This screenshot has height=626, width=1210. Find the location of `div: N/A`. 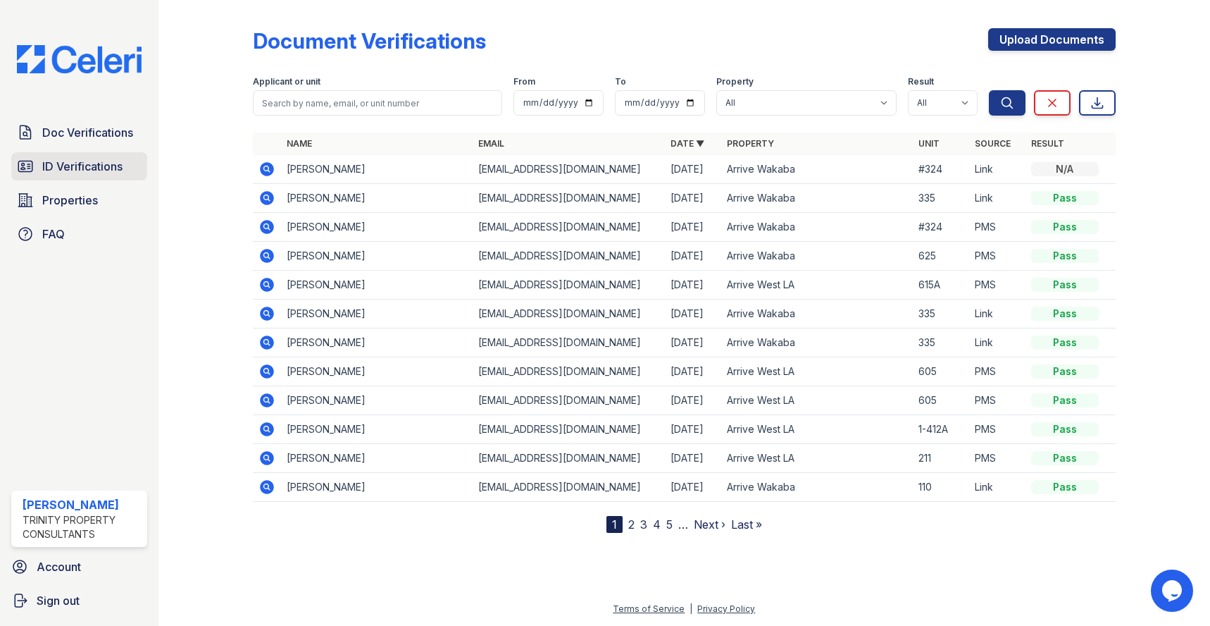

div: N/A is located at coordinates (1065, 169).